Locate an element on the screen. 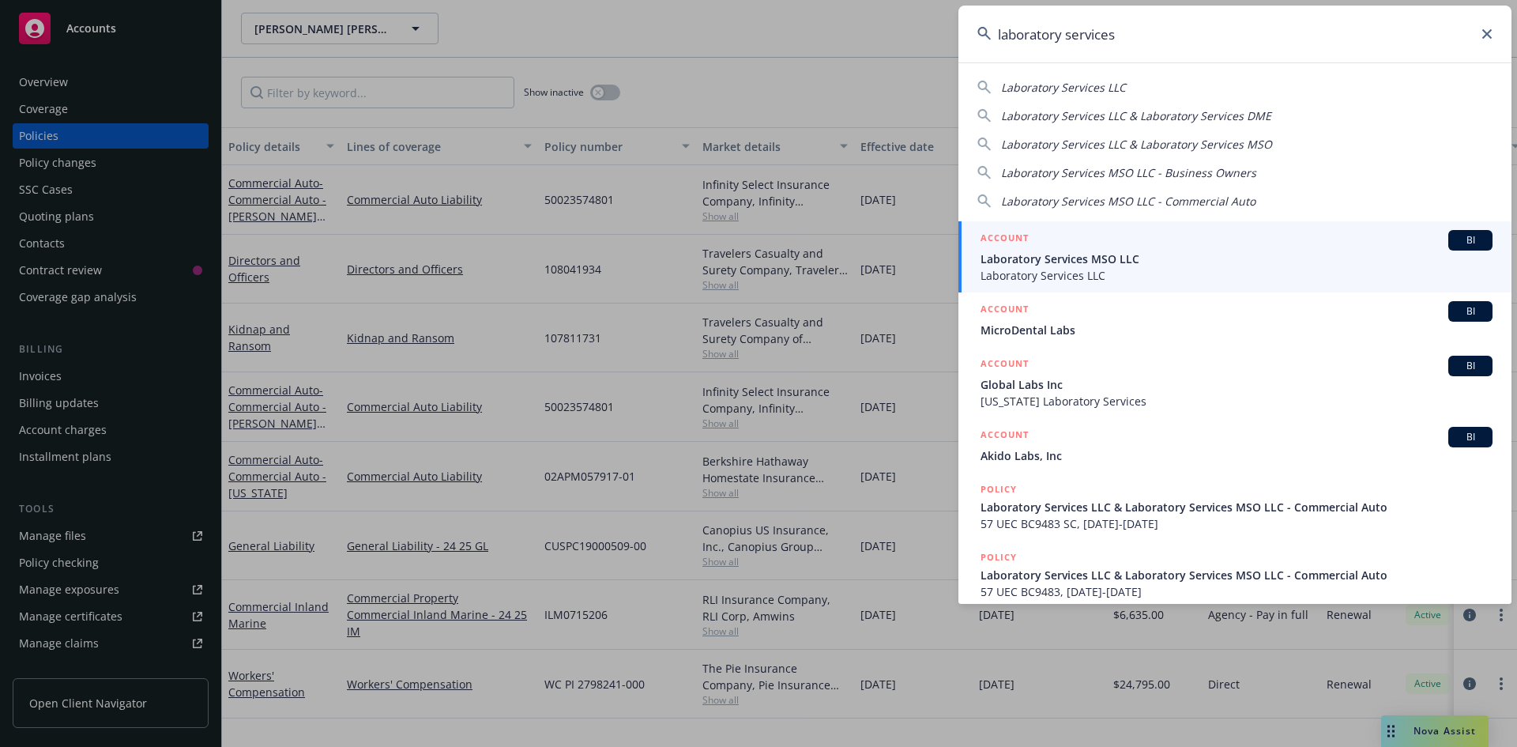 The image size is (1517, 747). span: Laboratory Services MSO LLC is located at coordinates (1236, 258).